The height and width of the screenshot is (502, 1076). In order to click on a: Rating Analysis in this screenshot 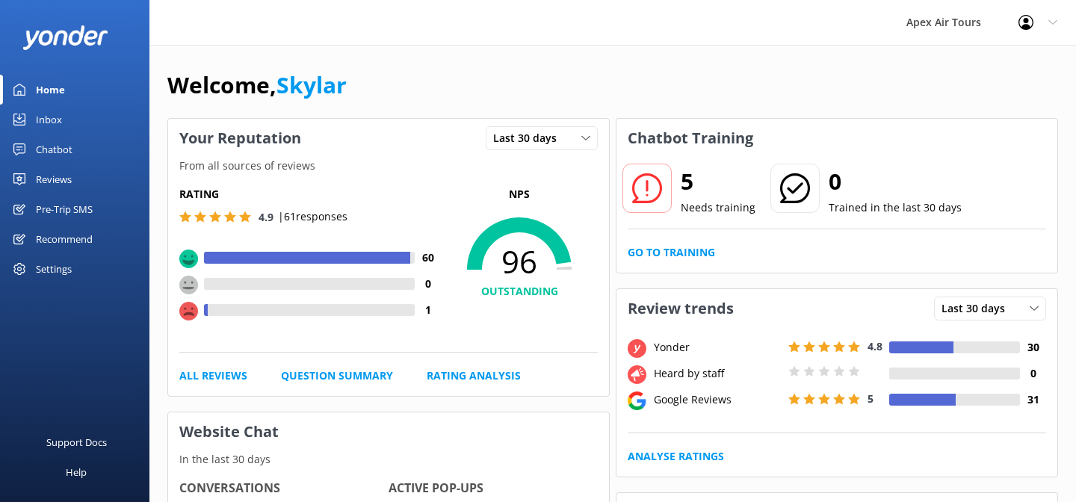, I will do `click(474, 376)`.